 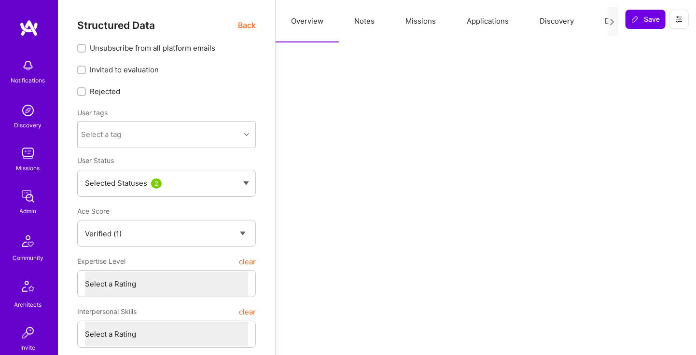 I want to click on label: User tags, so click(x=92, y=112).